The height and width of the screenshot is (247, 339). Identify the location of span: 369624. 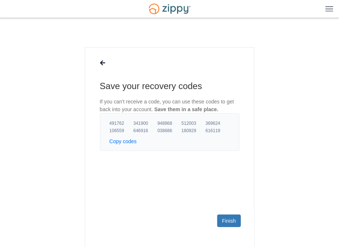
(217, 123).